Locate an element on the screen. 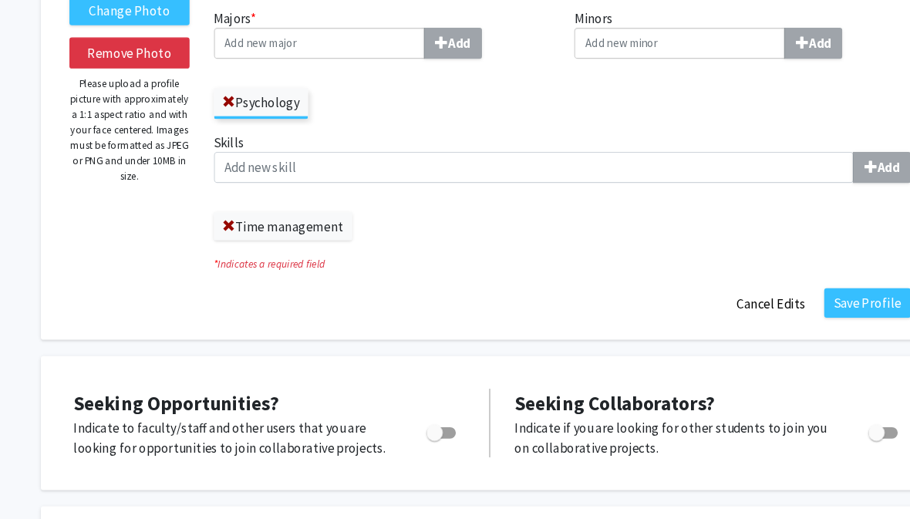  button: Skills is located at coordinates (832, 157).